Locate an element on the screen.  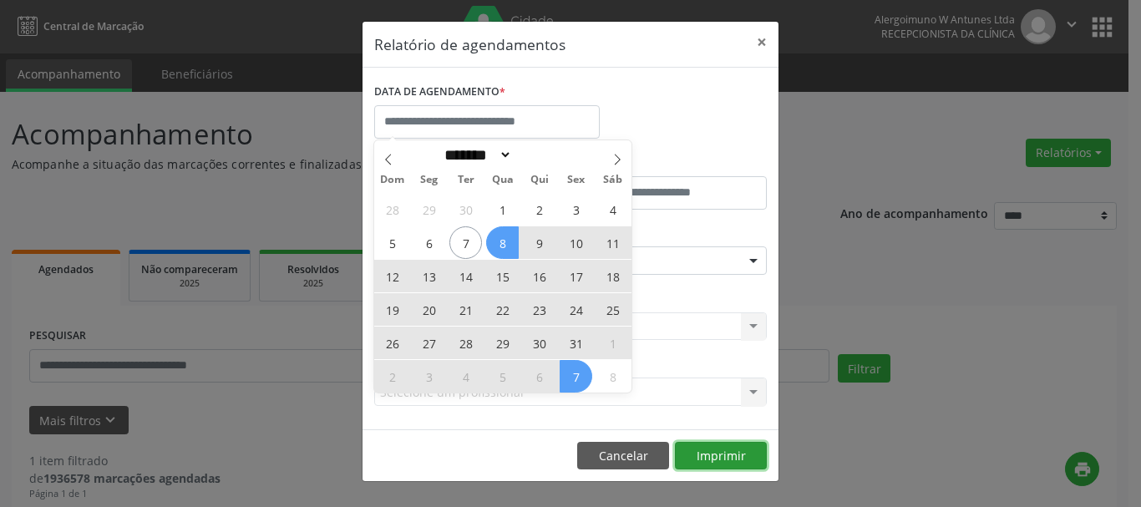
span: Novembro 3, 2025 is located at coordinates (428, 376).